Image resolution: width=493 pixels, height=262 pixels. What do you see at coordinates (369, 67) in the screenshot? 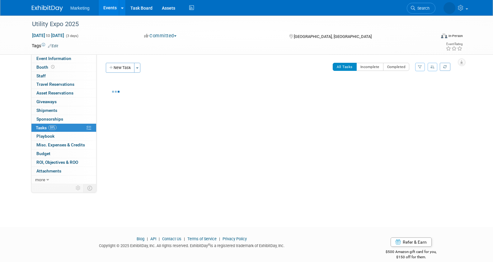
I see `button: Incomplete` at bounding box center [369, 67].